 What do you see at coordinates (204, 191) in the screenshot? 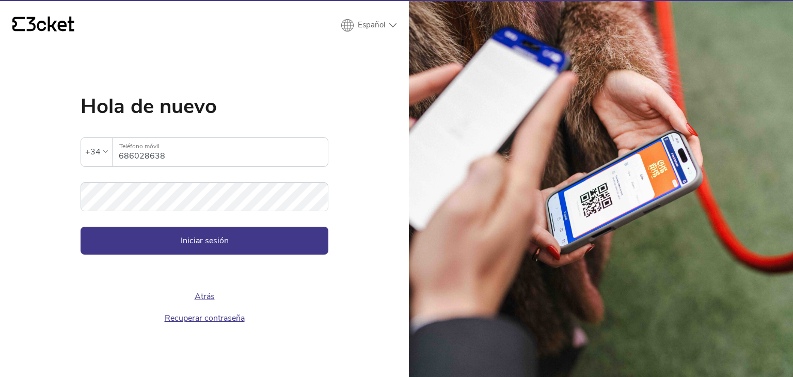
I see `label: Contraseña` at bounding box center [204, 191].